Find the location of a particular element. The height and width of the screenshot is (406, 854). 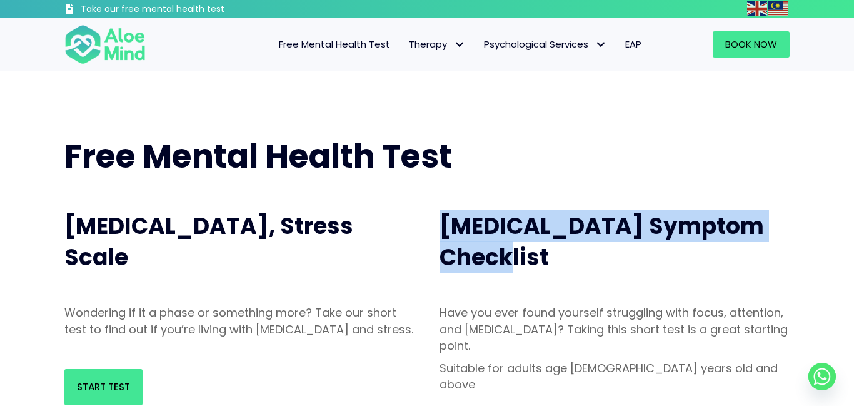

span: Therapy is located at coordinates (437, 44).